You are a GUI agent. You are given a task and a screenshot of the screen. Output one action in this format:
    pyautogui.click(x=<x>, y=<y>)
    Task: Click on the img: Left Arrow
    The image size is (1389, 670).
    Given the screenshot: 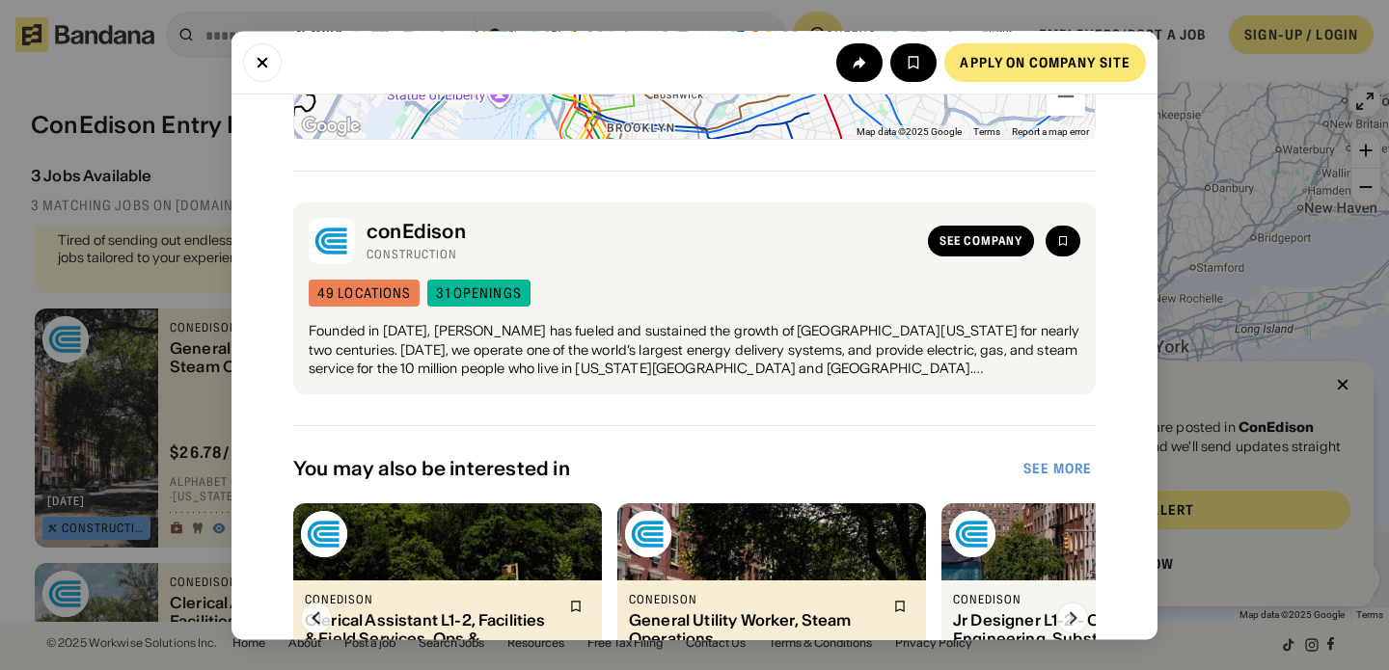 What is the action you would take?
    pyautogui.click(x=316, y=618)
    